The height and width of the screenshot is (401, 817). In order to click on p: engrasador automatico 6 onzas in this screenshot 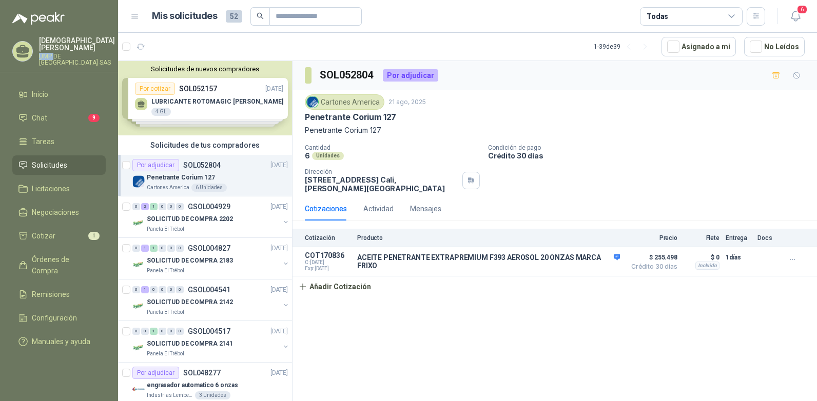, I will do `click(192, 385)`.